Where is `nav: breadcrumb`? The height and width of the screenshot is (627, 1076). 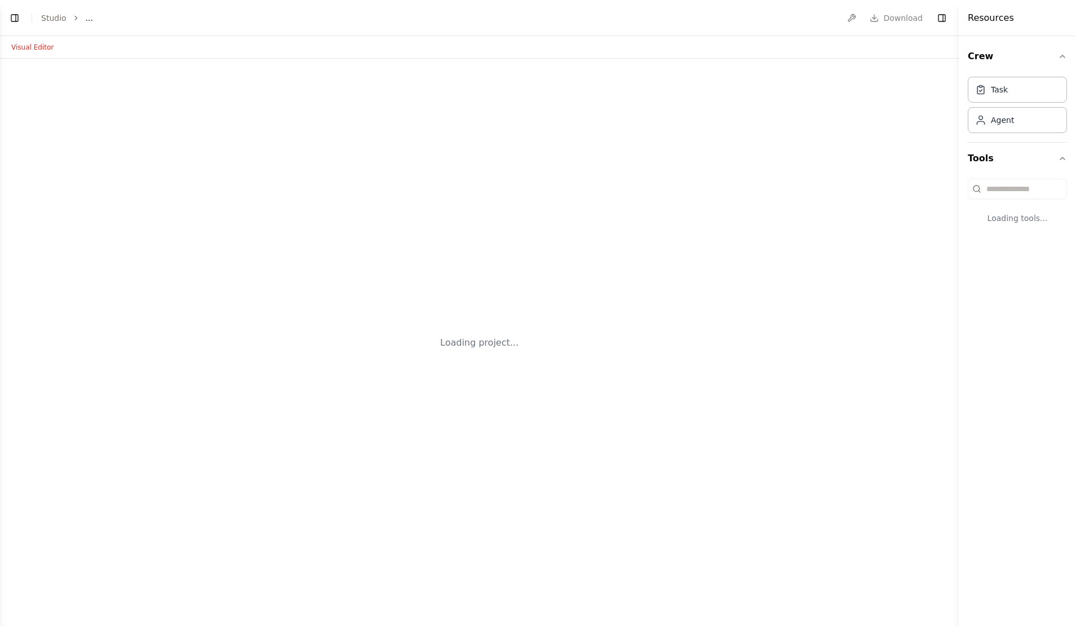
nav: breadcrumb is located at coordinates (67, 18).